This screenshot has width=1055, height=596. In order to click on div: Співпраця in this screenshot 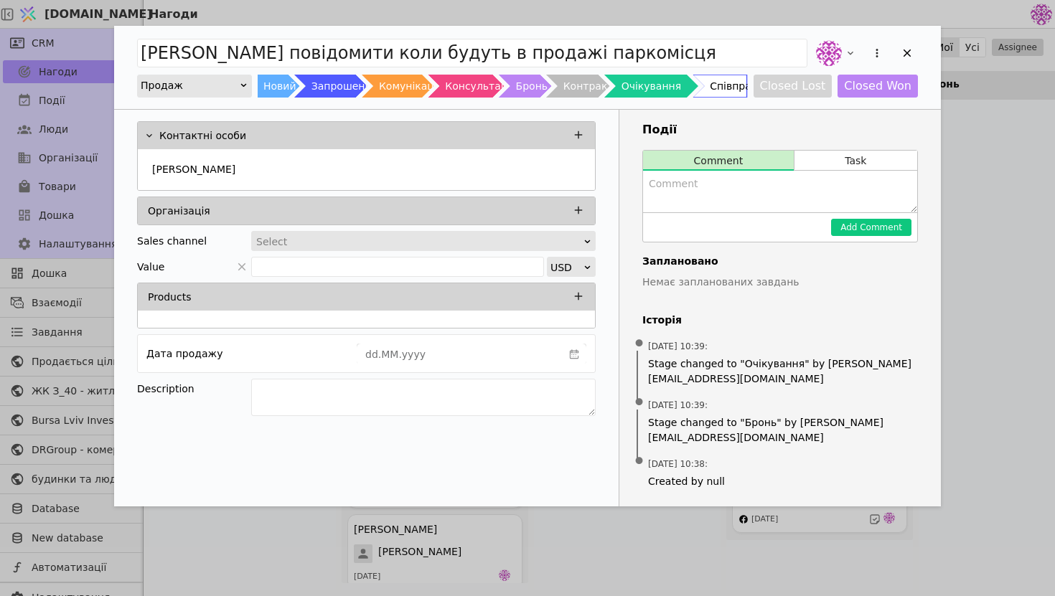, I will do `click(737, 86)`.